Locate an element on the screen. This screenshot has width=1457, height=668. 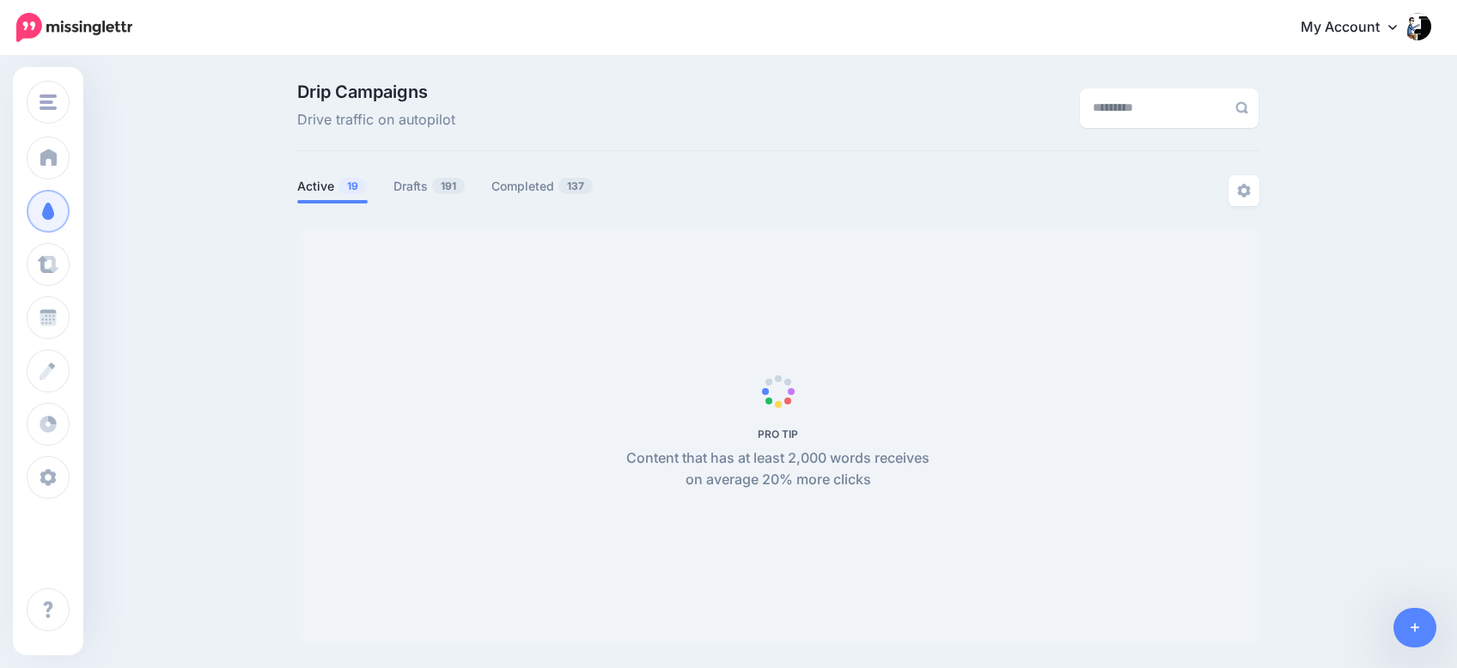
a: Active19 is located at coordinates (333, 186).